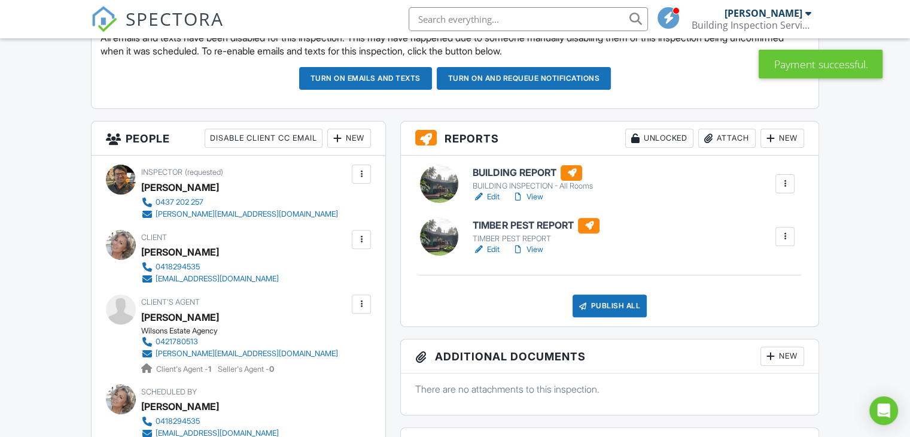  I want to click on div: BUILDING INSPECTION - All Rooms, so click(532, 186).